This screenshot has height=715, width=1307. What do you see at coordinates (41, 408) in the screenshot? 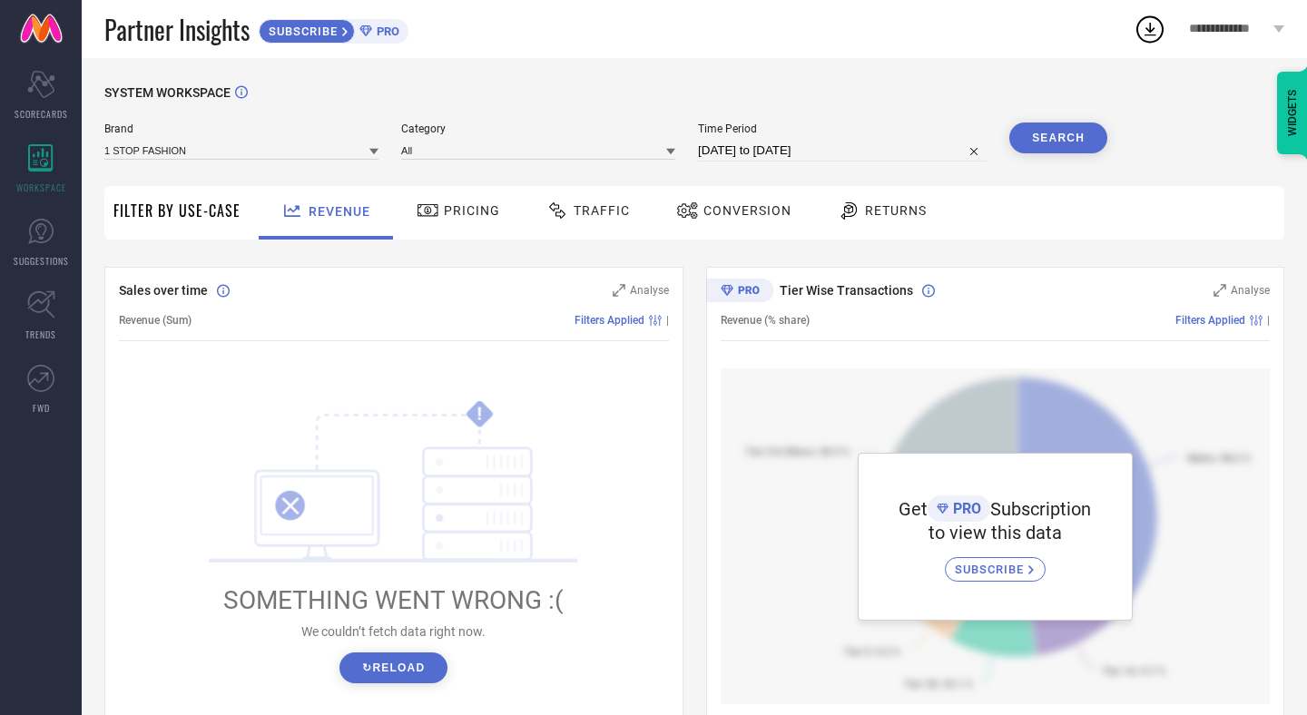
I see `span: FWD` at bounding box center [41, 408].